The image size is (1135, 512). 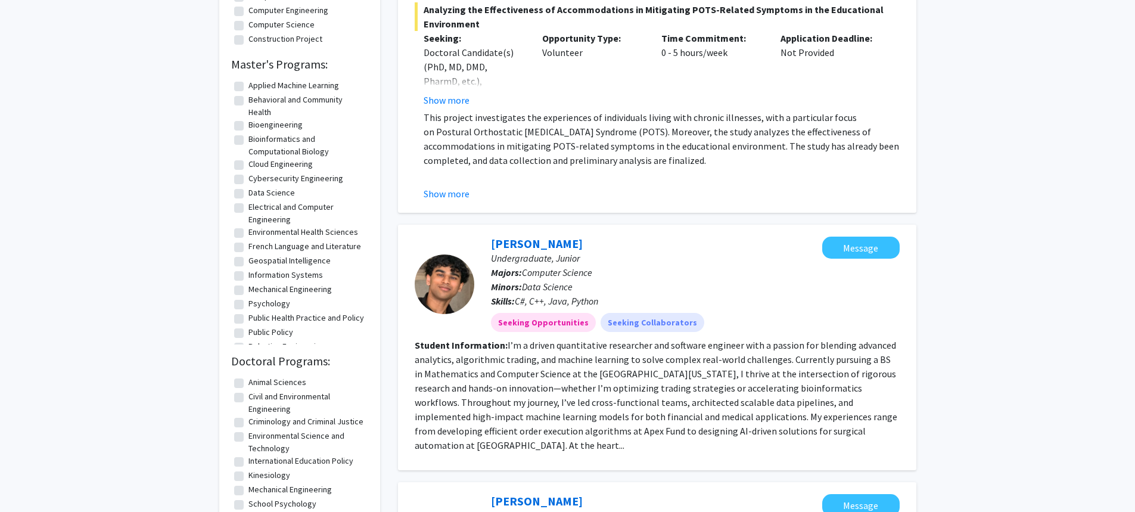 What do you see at coordinates (503, 301) in the screenshot?
I see `b: Skills:` at bounding box center [503, 301].